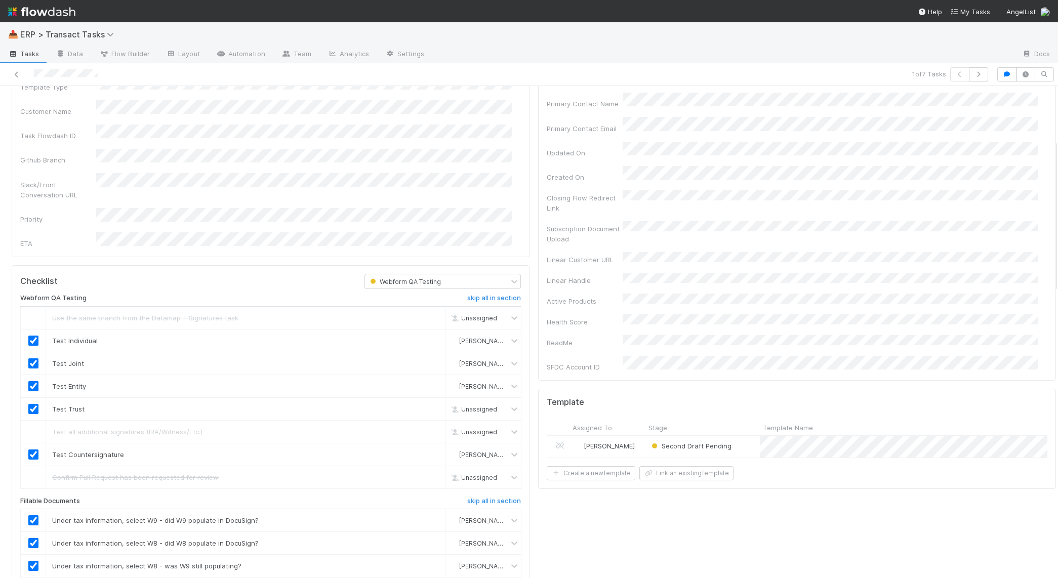 The height and width of the screenshot is (578, 1058). What do you see at coordinates (155, 521) in the screenshot?
I see `span: Under tax information, select W9 - did W9 populate in DocuSign?` at bounding box center [155, 521].